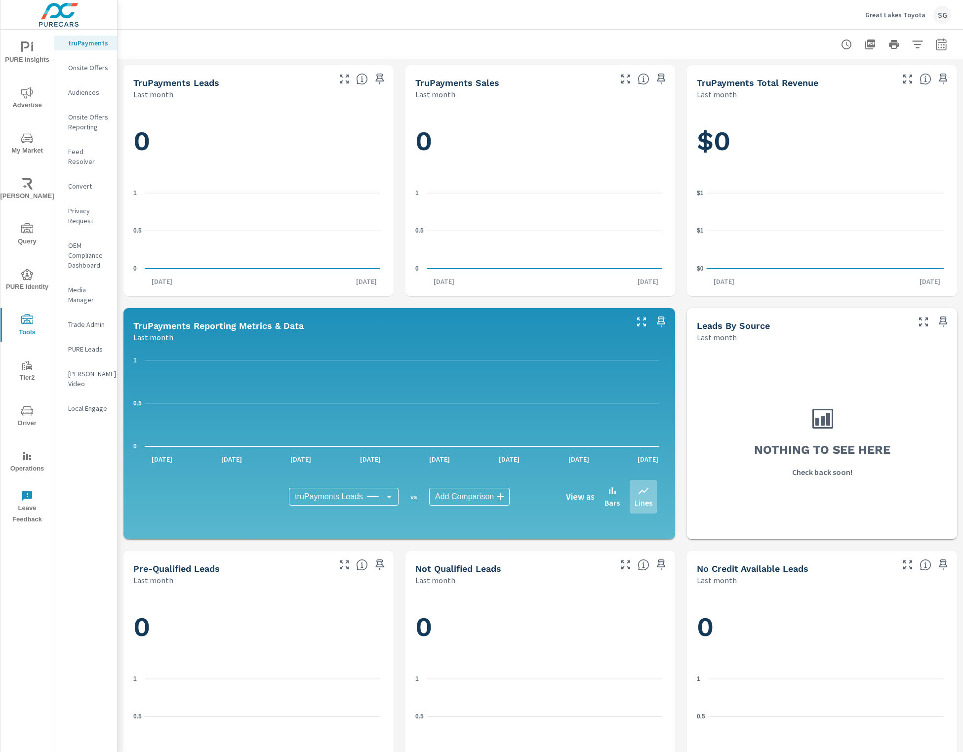  I want to click on div: Feed Resolver, so click(85, 156).